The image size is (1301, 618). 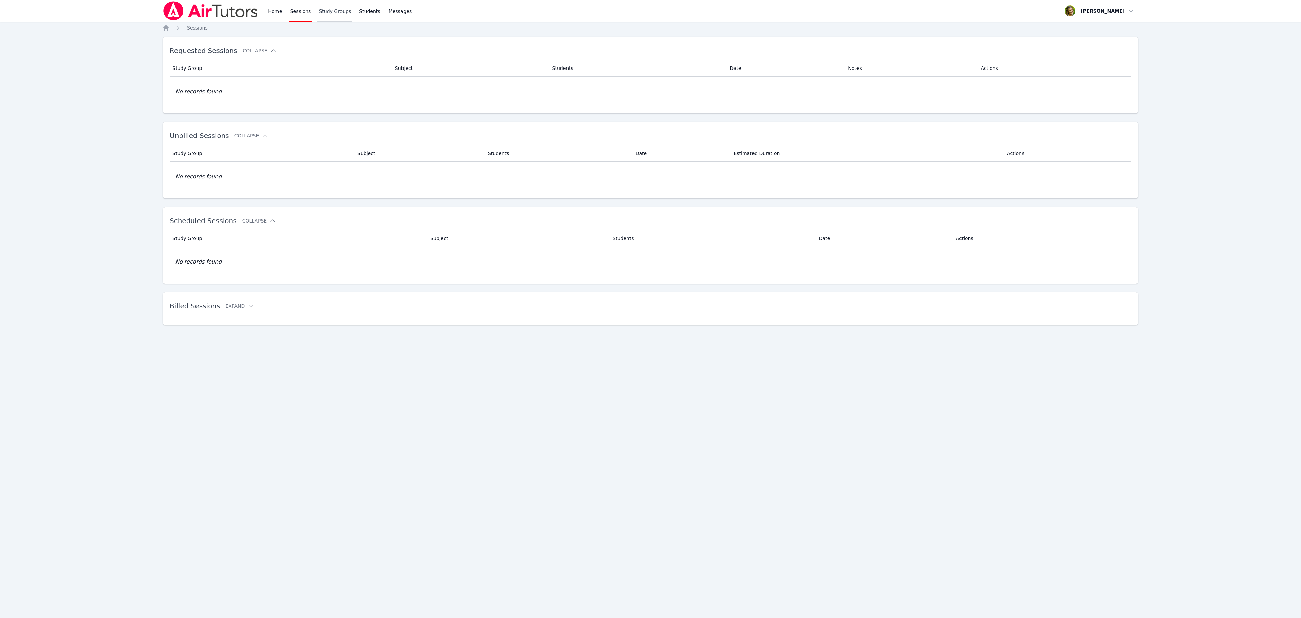 What do you see at coordinates (203, 221) in the screenshot?
I see `span: Scheduled Sessions` at bounding box center [203, 221].